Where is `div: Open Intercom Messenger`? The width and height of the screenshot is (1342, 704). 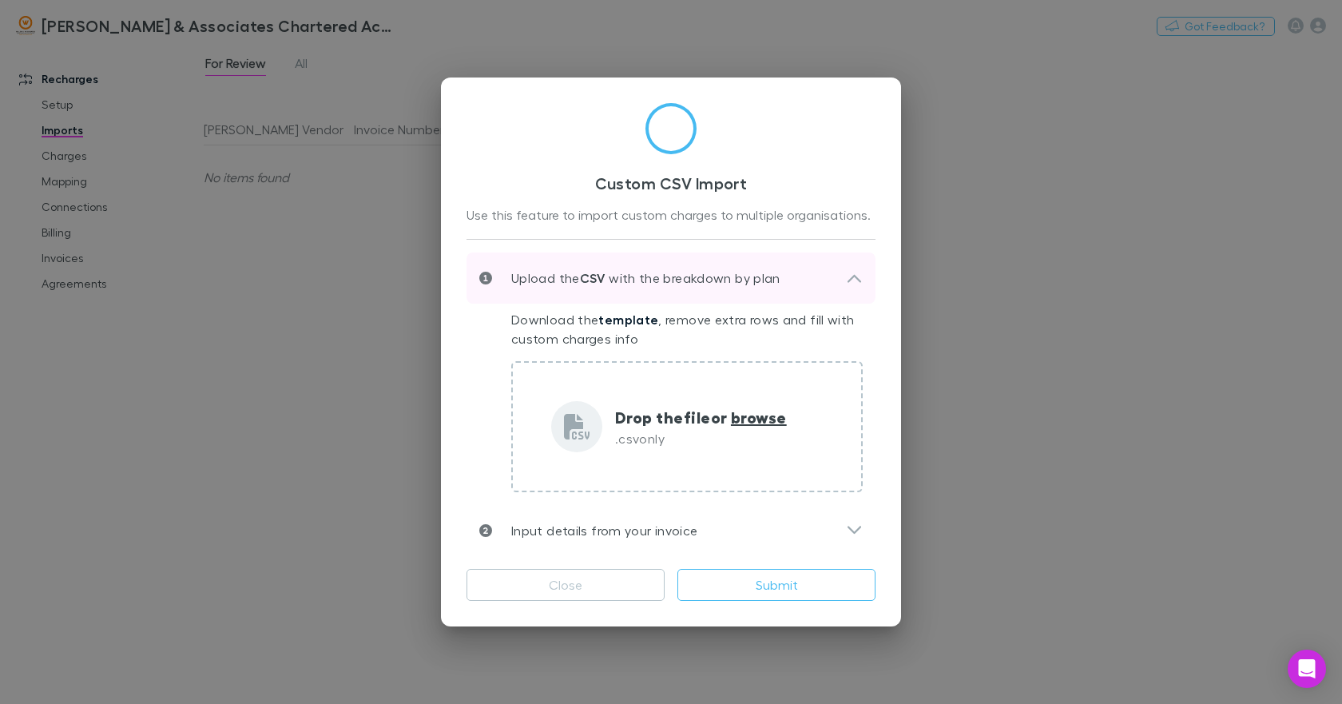
div: Open Intercom Messenger is located at coordinates (1307, 669).